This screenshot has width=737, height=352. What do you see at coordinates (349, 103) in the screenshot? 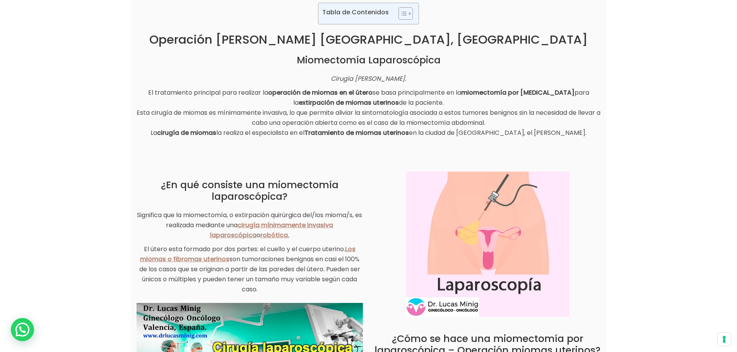
I see `strong: extirpación de miomas uterinos` at bounding box center [349, 103].